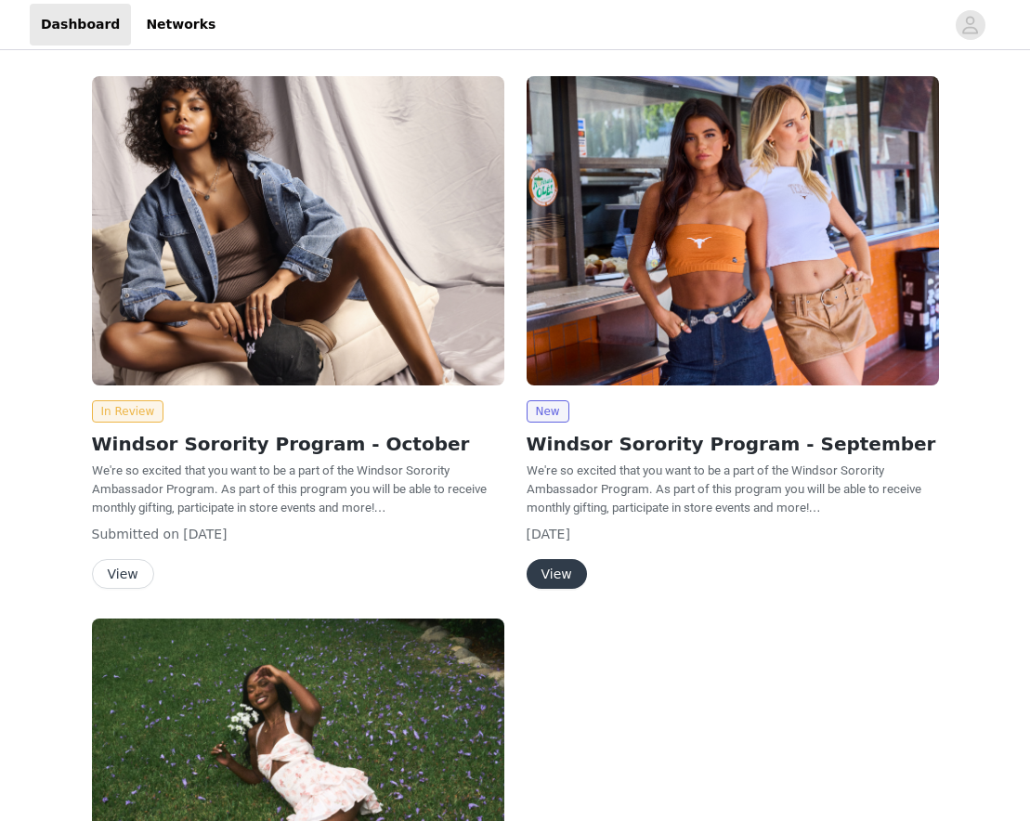 Image resolution: width=1030 pixels, height=821 pixels. I want to click on span: In Review, so click(128, 411).